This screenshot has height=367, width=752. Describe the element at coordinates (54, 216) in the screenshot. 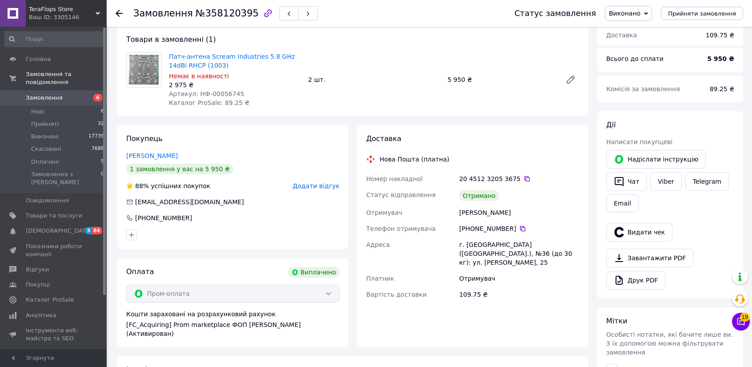

I see `span: Товари та послуги` at that location.